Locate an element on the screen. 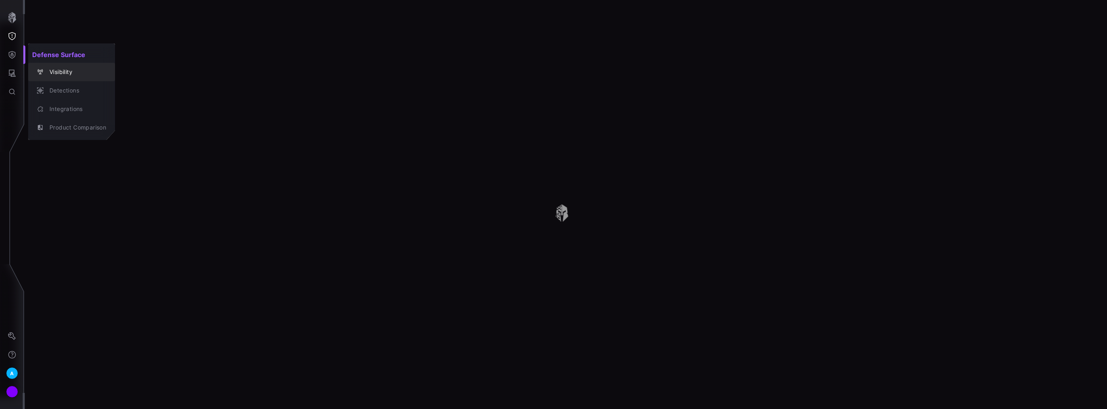 The image size is (1107, 409). button: Detections is located at coordinates (72, 90).